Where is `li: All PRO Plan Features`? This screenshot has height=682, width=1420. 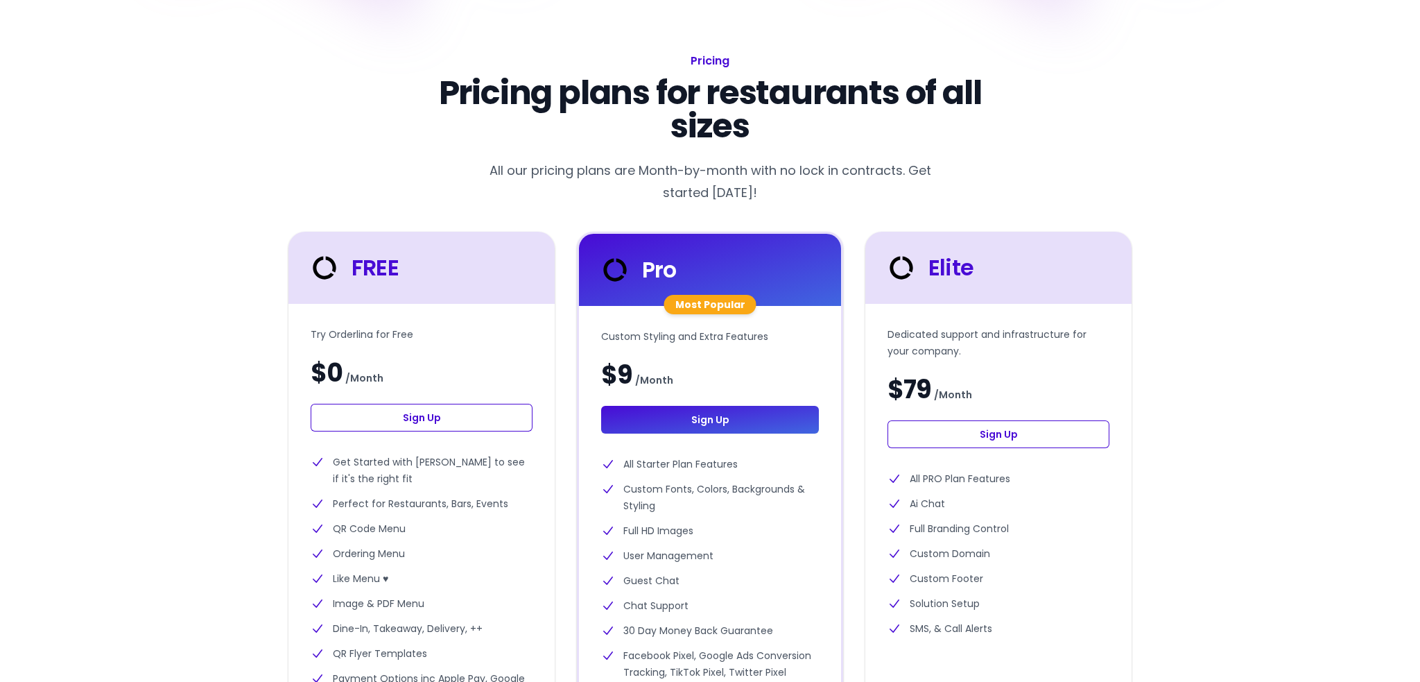 li: All PRO Plan Features is located at coordinates (998, 478).